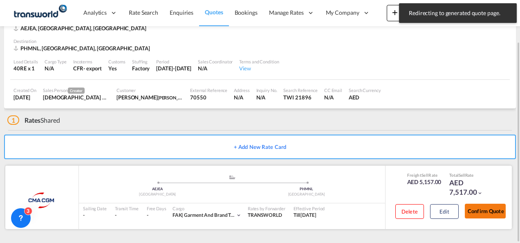  Describe the element at coordinates (76, 90) in the screenshot. I see `div: Sales Person` at that location.